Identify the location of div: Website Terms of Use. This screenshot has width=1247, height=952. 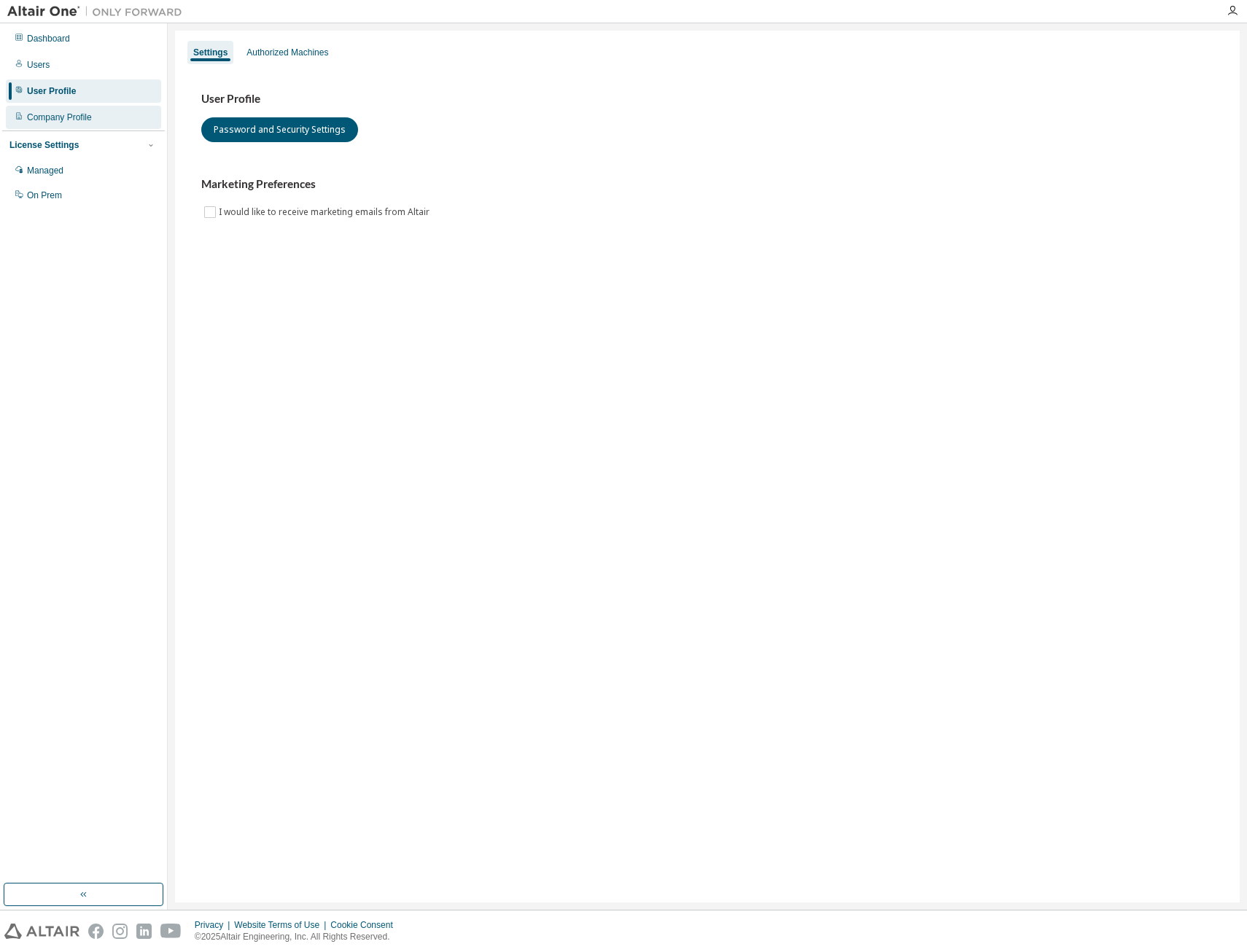
(282, 925).